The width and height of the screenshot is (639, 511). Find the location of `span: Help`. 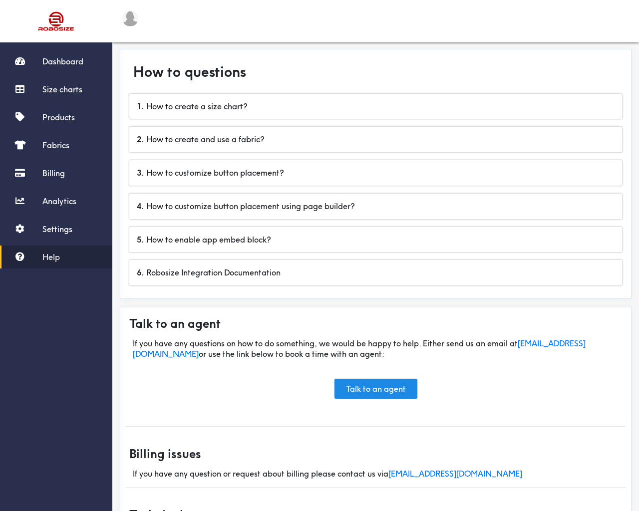

span: Help is located at coordinates (51, 257).